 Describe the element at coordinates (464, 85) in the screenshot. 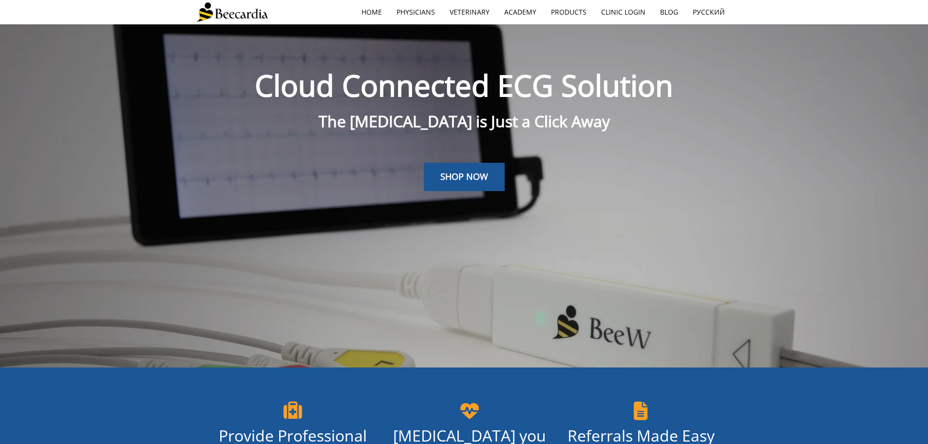

I see `span: Cloud Connected ECG Solution` at that location.